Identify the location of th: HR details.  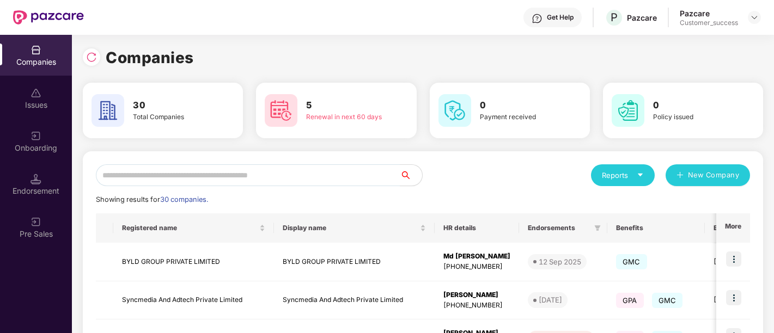
(477, 228).